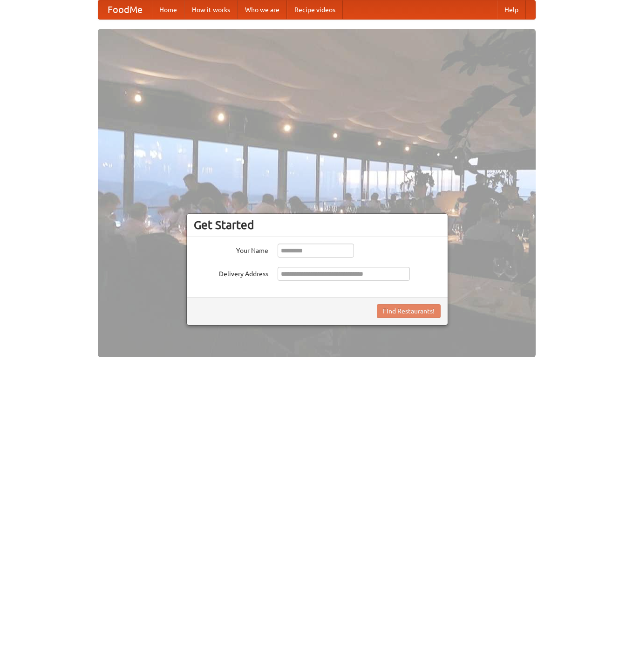 This screenshot has width=633, height=659. Describe the element at coordinates (231, 249) in the screenshot. I see `label: Your Name` at that location.